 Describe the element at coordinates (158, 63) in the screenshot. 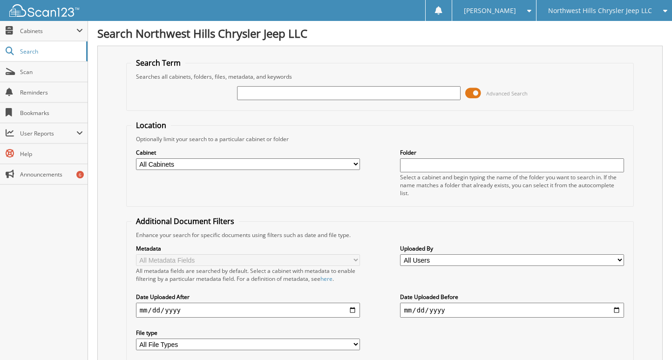

I see `legend: Search Term` at that location.